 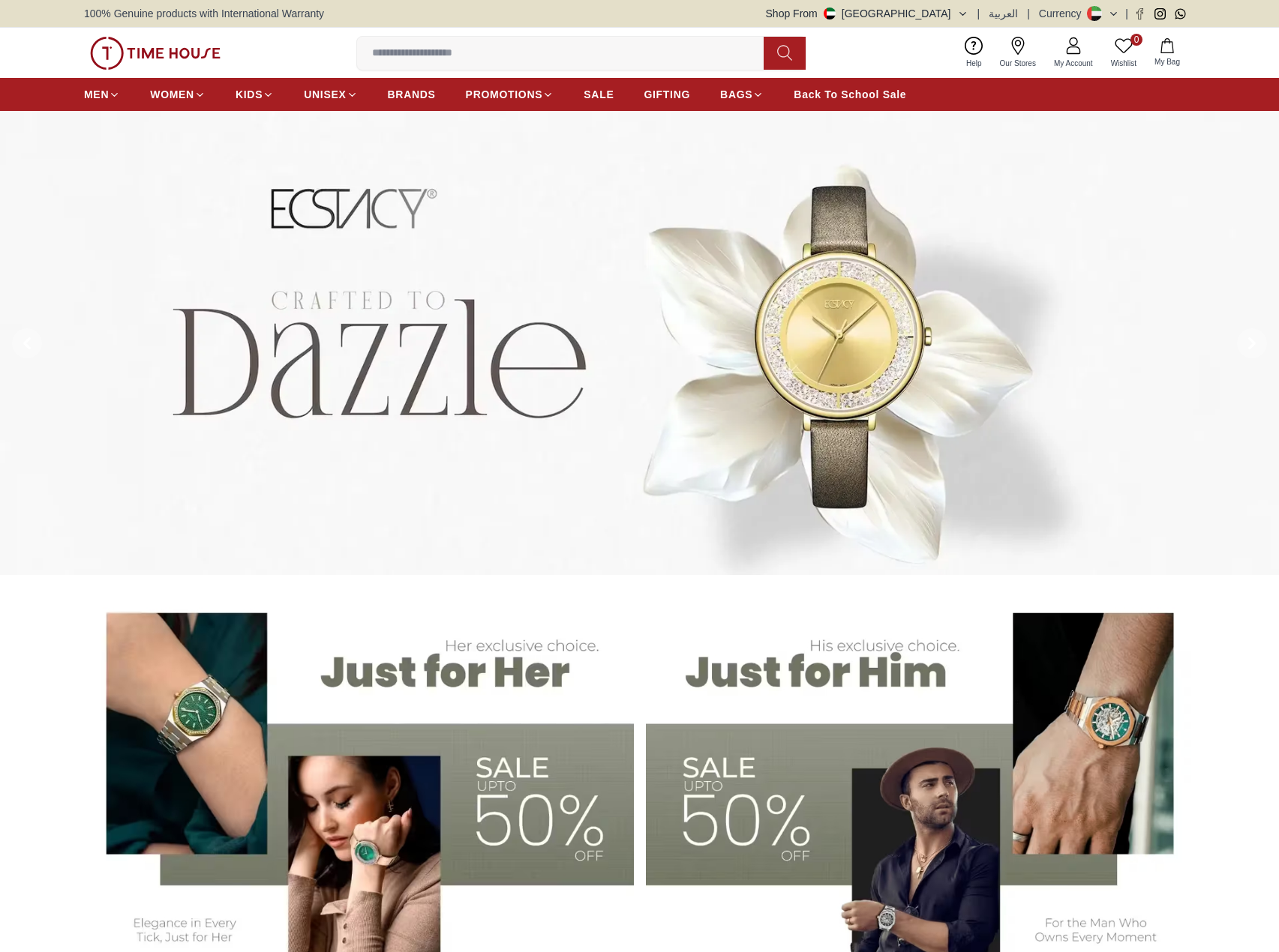 What do you see at coordinates (102, 94) in the screenshot?
I see `a: MEN` at bounding box center [102, 94].